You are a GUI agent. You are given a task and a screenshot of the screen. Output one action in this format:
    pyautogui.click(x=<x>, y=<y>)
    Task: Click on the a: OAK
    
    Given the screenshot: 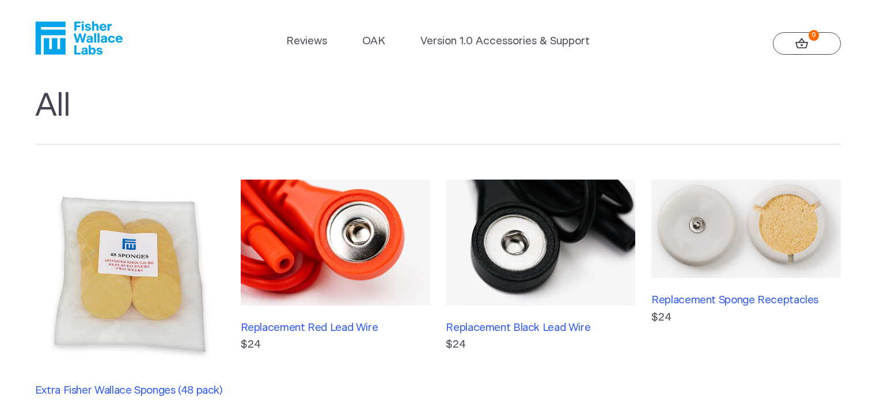 What is the action you would take?
    pyautogui.click(x=374, y=41)
    